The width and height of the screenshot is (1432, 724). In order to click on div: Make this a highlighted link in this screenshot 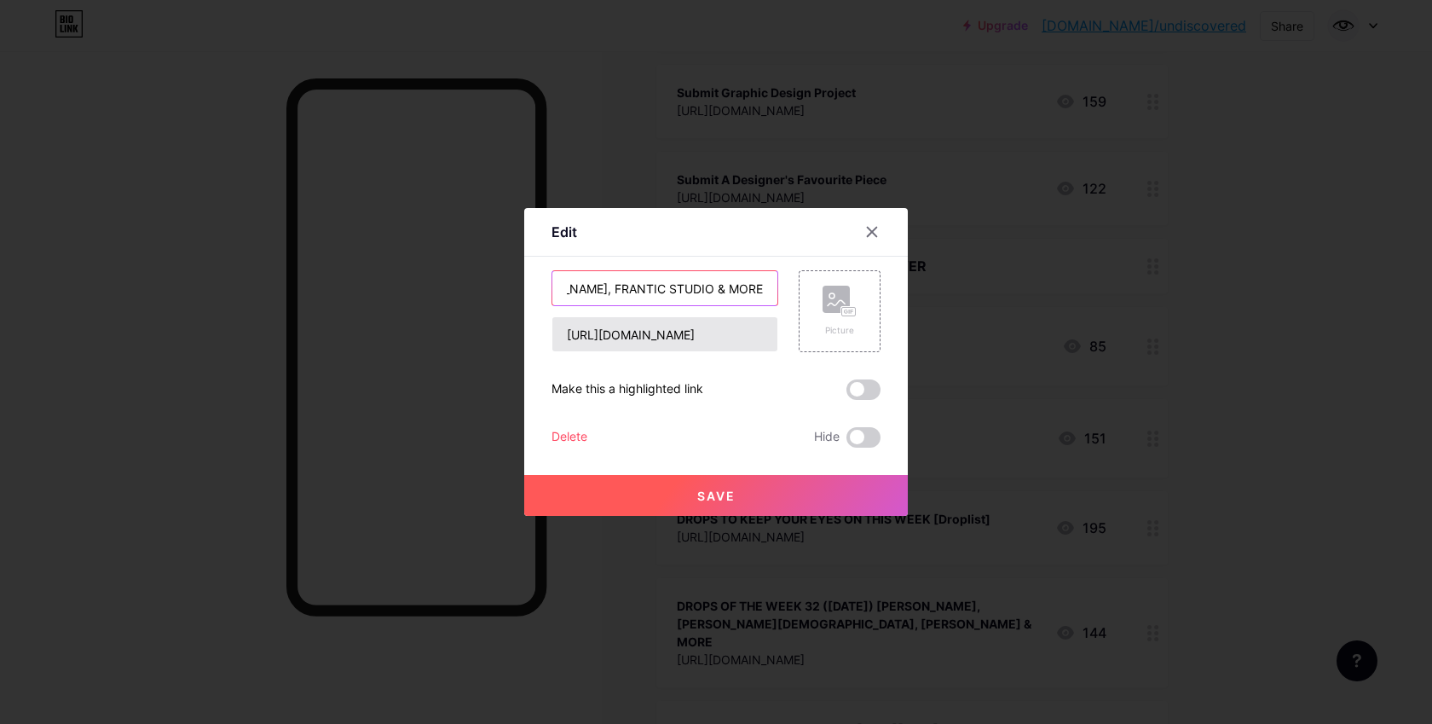, I will do `click(627, 390)`.